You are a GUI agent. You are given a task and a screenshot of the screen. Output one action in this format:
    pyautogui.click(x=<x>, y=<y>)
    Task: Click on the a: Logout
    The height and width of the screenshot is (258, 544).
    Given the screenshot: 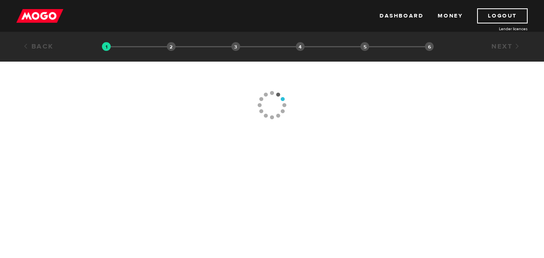 What is the action you would take?
    pyautogui.click(x=502, y=16)
    